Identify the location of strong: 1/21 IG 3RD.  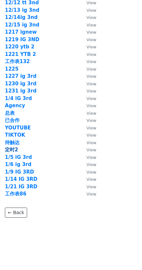
(21, 186).